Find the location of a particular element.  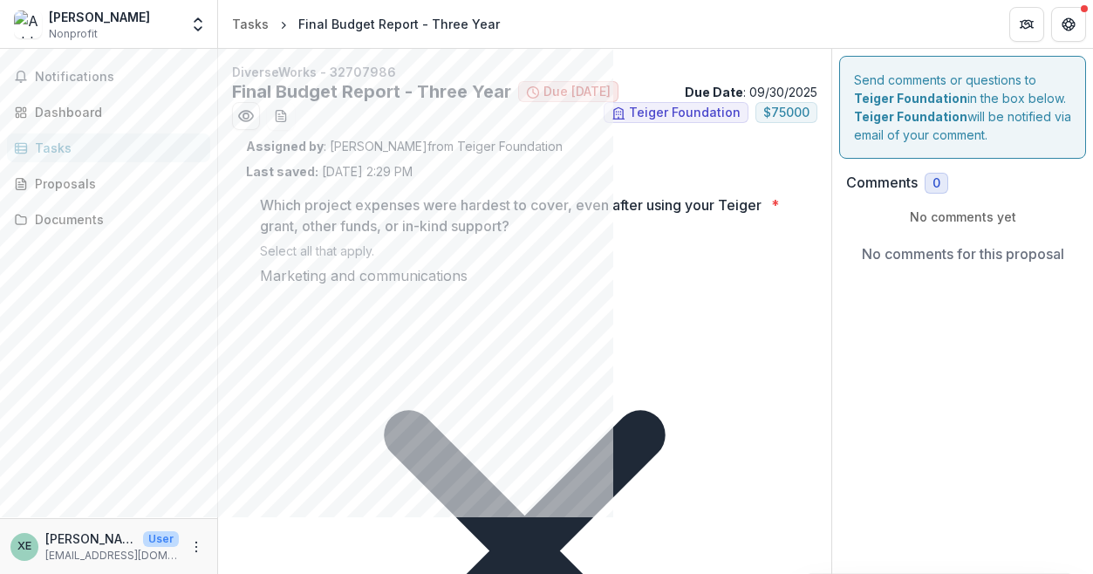

p: No comments yet is located at coordinates (962, 216).